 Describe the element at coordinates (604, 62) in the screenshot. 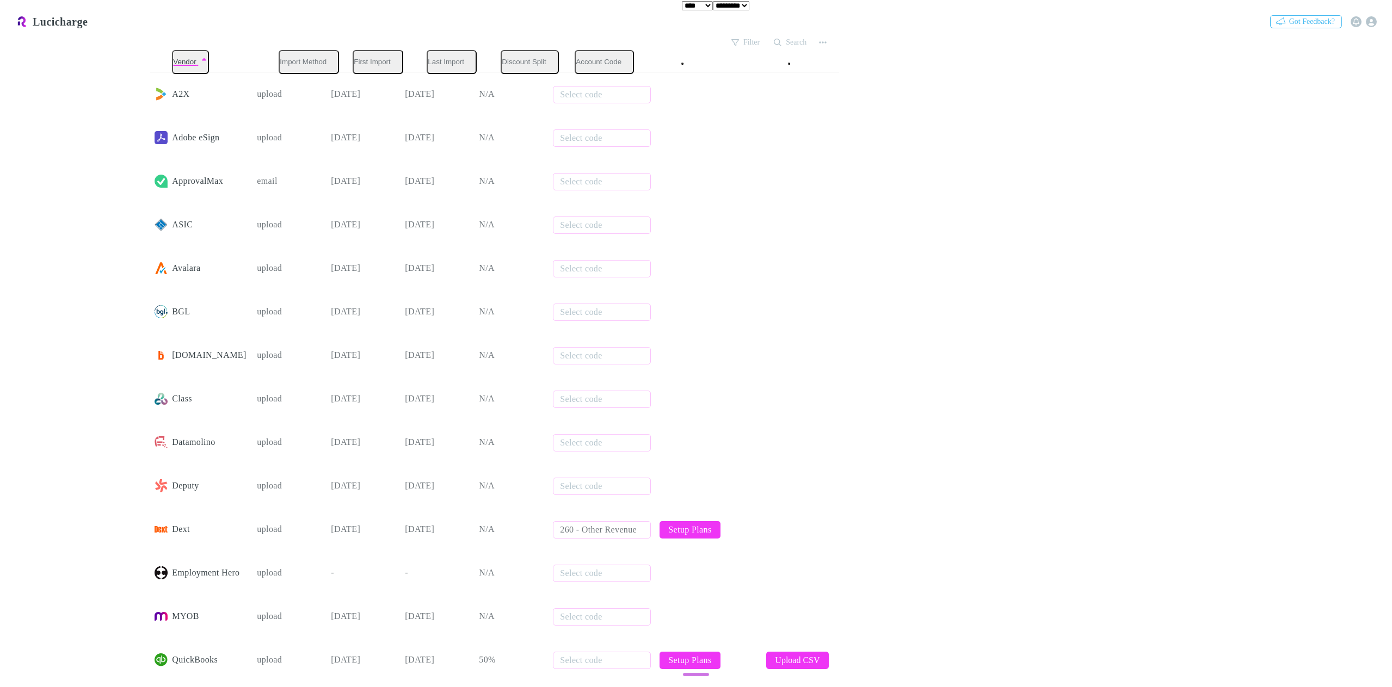

I see `button: Account Code` at that location.